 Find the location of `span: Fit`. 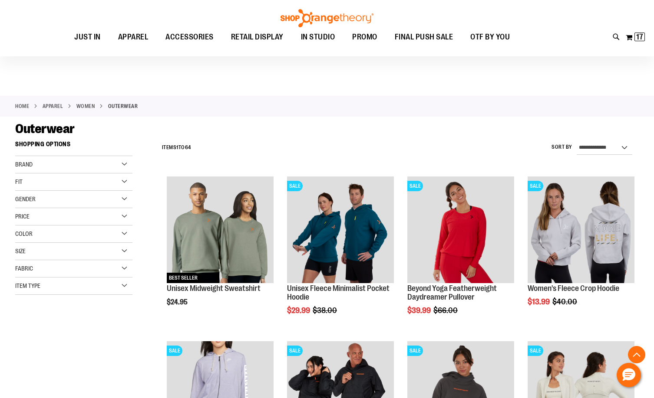

span: Fit is located at coordinates (19, 182).